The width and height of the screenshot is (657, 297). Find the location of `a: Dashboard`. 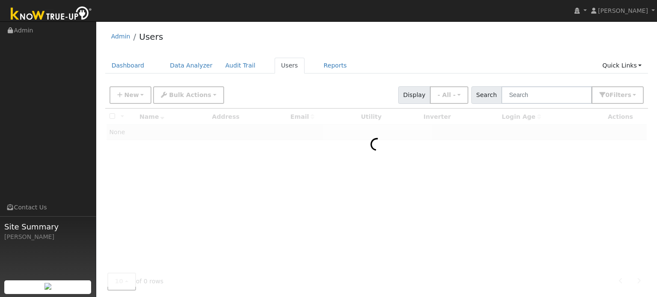

a: Dashboard is located at coordinates (128, 65).